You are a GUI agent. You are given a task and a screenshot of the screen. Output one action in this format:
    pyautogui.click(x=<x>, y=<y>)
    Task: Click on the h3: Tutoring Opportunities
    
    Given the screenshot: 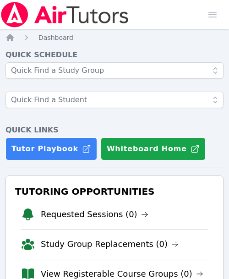 What is the action you would take?
    pyautogui.click(x=114, y=191)
    